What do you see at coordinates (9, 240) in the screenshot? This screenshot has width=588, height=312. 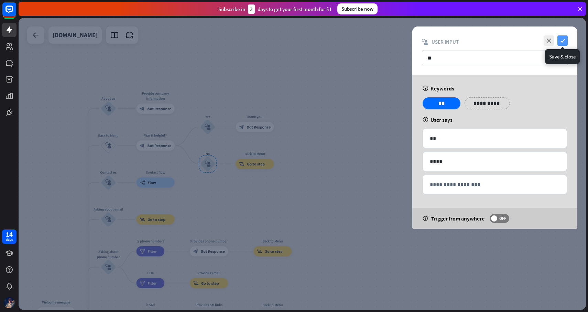 I see `div: days` at bounding box center [9, 240].